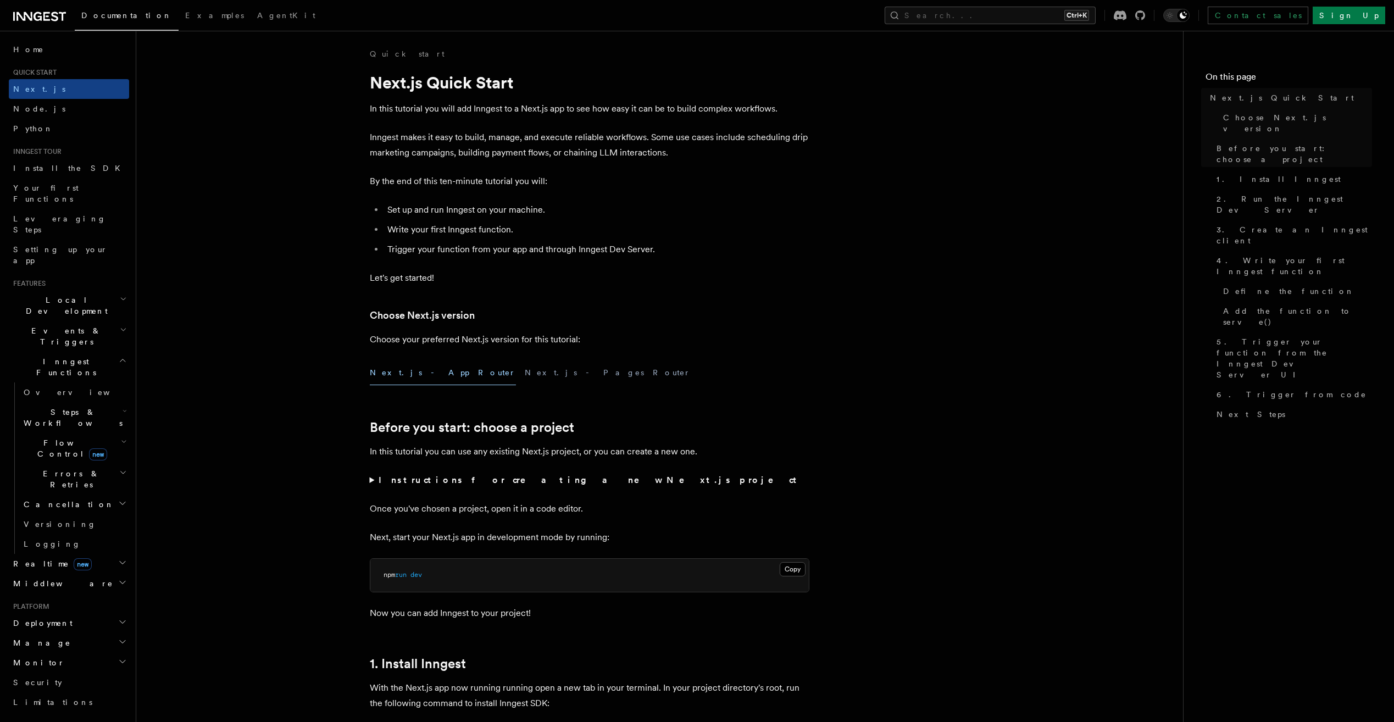  What do you see at coordinates (70, 448) in the screenshot?
I see `span: Flow Control` at bounding box center [70, 448].